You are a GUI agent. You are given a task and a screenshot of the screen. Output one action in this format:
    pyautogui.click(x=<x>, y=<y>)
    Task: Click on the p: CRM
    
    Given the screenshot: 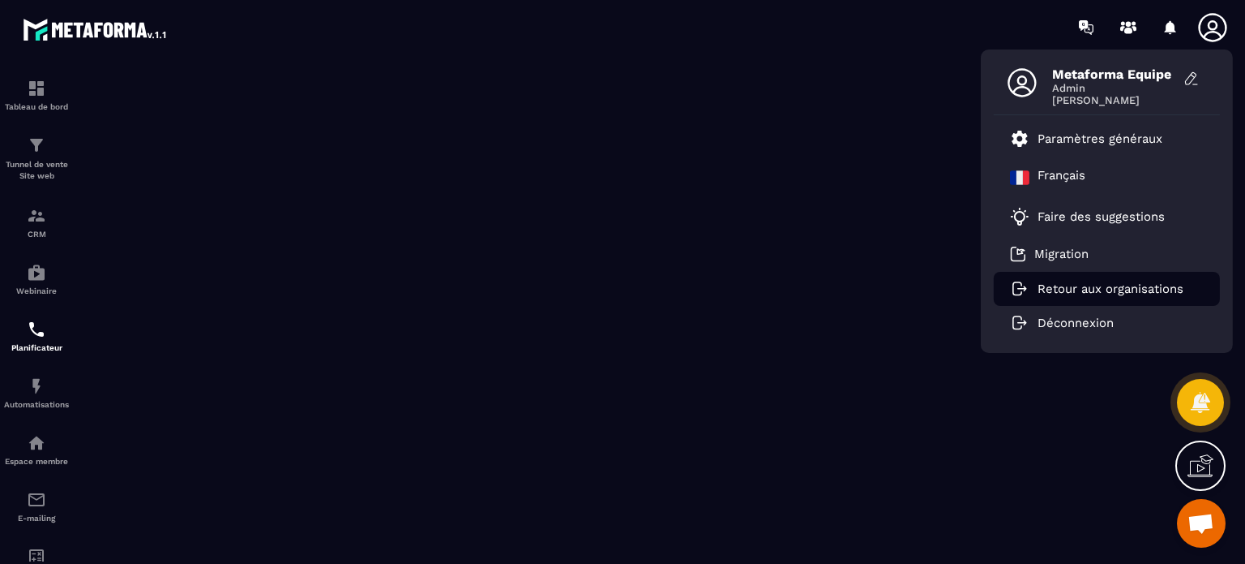 What is the action you would take?
    pyautogui.click(x=36, y=234)
    